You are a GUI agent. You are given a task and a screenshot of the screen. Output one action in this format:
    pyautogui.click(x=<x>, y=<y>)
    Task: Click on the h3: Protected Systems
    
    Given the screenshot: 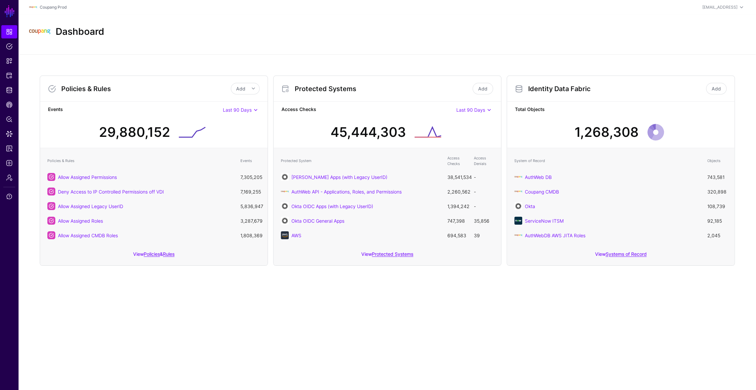 What is the action you would take?
    pyautogui.click(x=383, y=89)
    